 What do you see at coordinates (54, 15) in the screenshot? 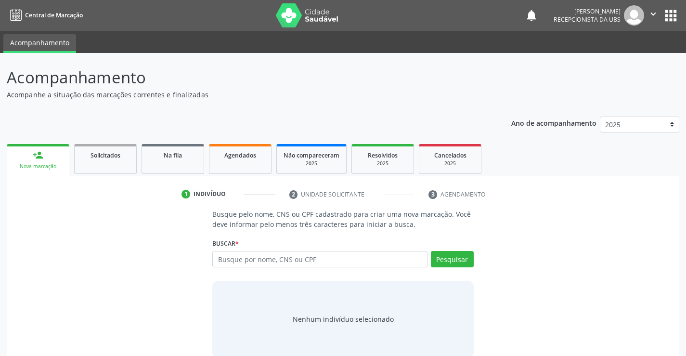
I see `span: Central de Marcação` at bounding box center [54, 15].